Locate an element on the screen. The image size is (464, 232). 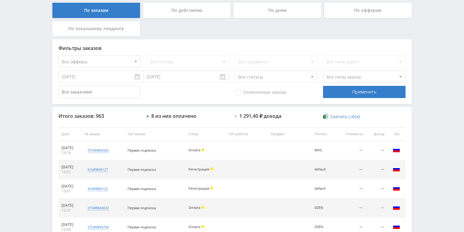
th: Потоки is located at coordinates (323, 134).